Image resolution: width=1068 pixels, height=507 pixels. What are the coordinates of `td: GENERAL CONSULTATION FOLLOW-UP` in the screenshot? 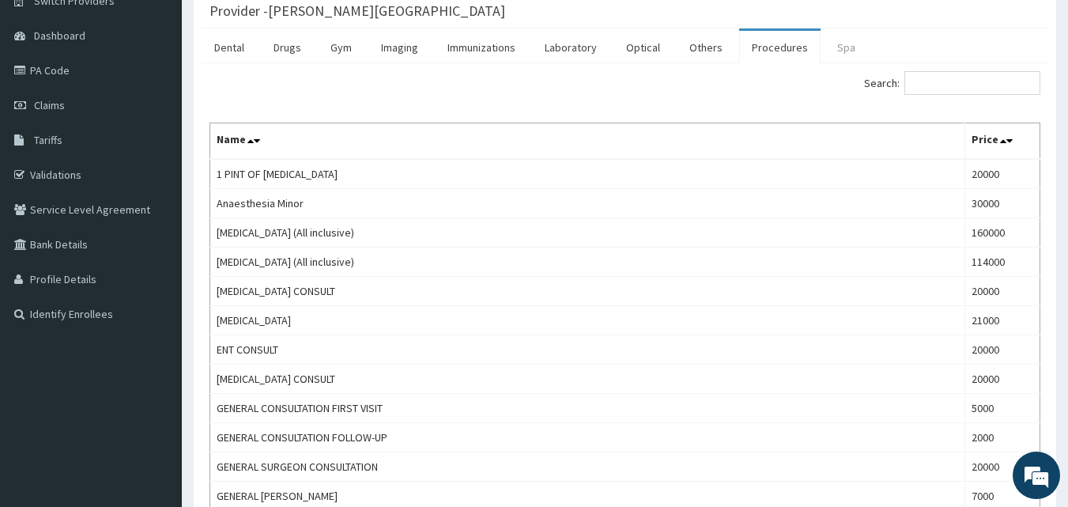 It's located at (587, 437).